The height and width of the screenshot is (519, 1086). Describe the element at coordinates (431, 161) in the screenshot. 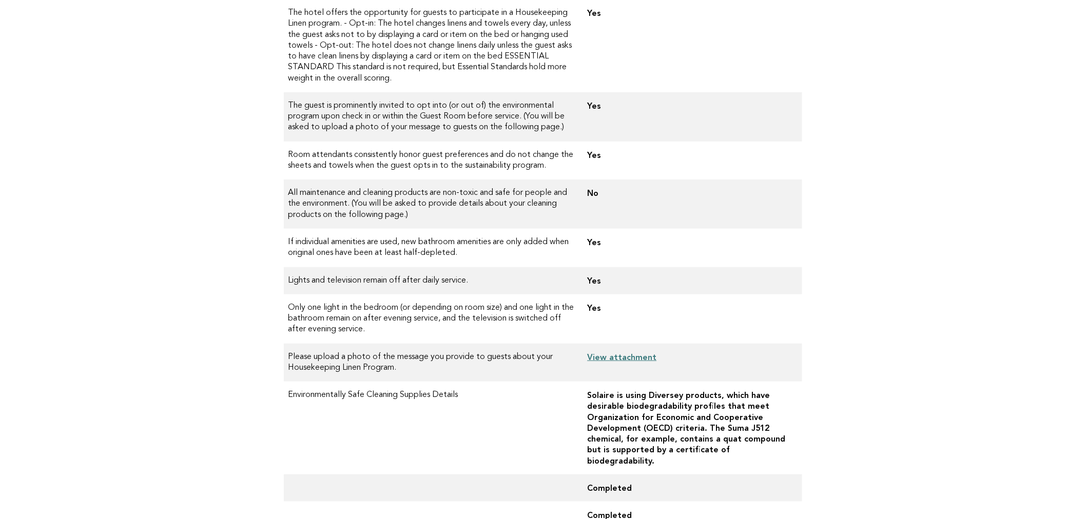

I see `td: Room attendants consistently honor guest preferences and do not change the sheets and towels when...` at that location.